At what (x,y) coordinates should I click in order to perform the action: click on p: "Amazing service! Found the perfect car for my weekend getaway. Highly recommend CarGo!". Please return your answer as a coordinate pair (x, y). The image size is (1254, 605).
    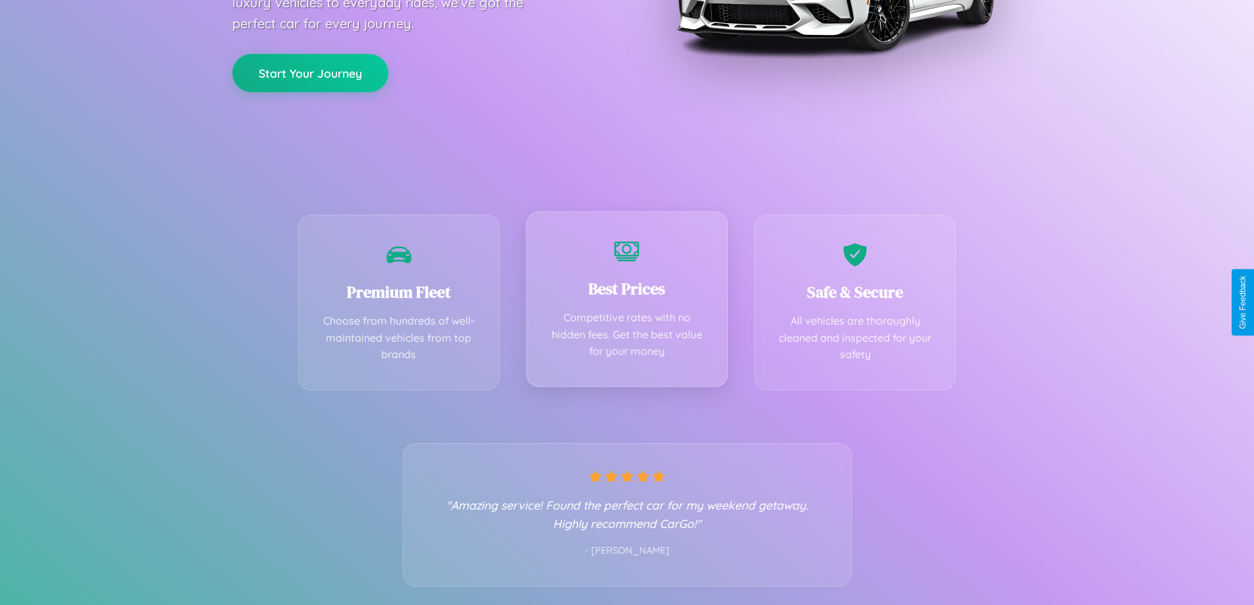
    Looking at the image, I should click on (628, 514).